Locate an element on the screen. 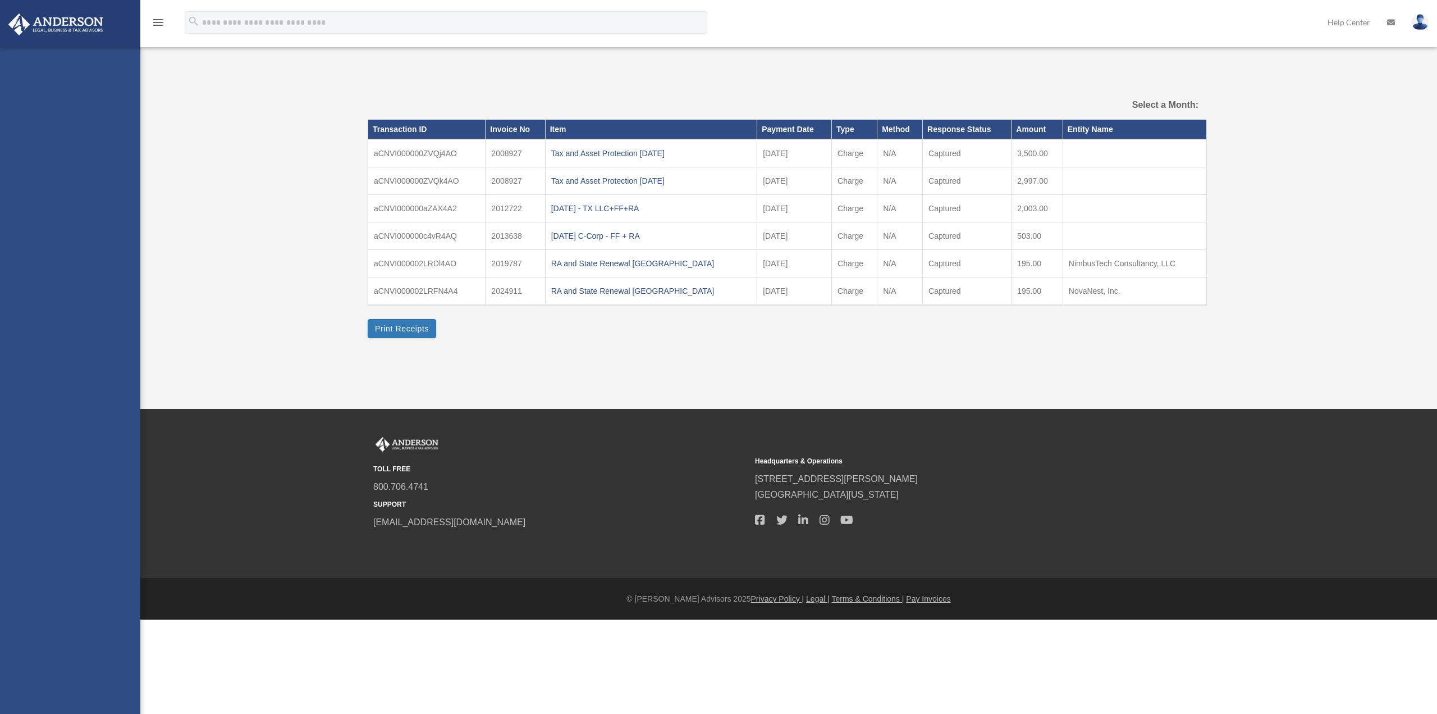 The height and width of the screenshot is (714, 1437). th: Entity Name is located at coordinates (1135, 129).